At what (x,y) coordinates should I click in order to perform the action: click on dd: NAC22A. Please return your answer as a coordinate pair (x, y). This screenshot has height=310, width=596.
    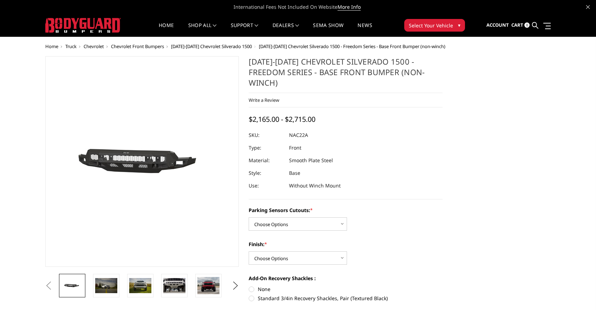
    Looking at the image, I should click on (299, 135).